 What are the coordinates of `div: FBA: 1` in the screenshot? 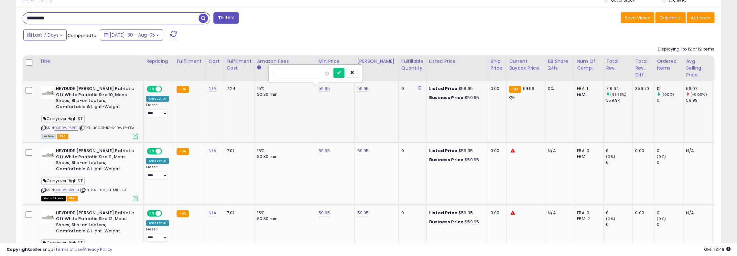 It's located at (588, 89).